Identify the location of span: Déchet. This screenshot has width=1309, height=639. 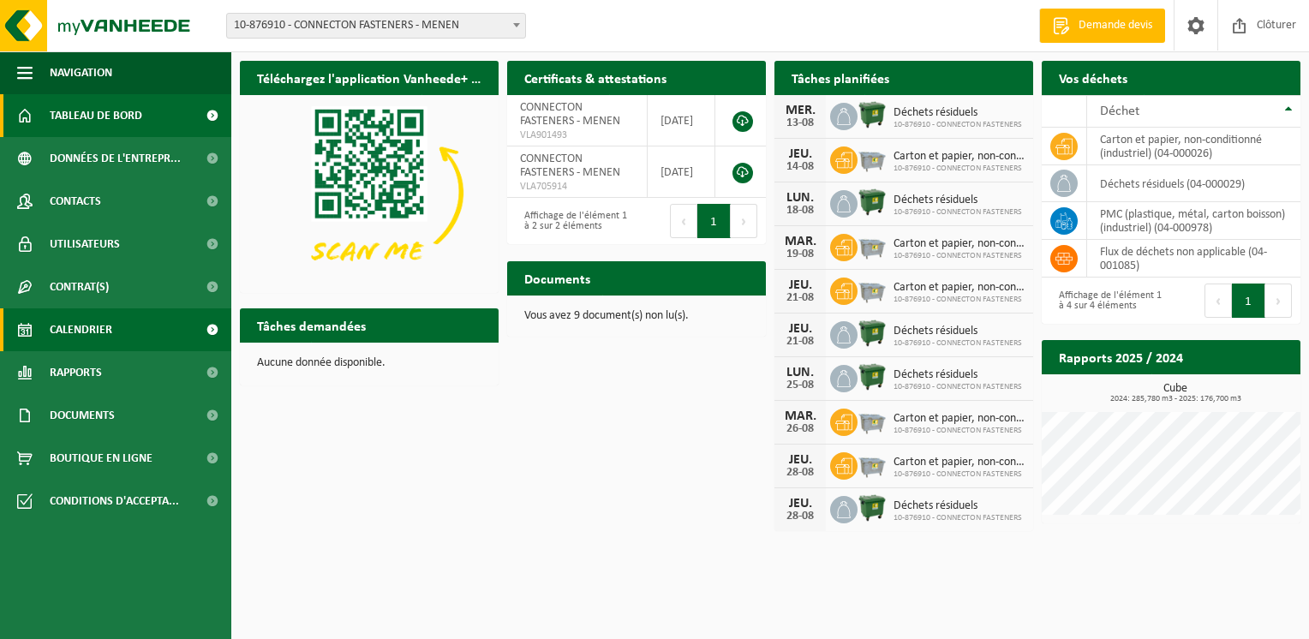
(1119, 111).